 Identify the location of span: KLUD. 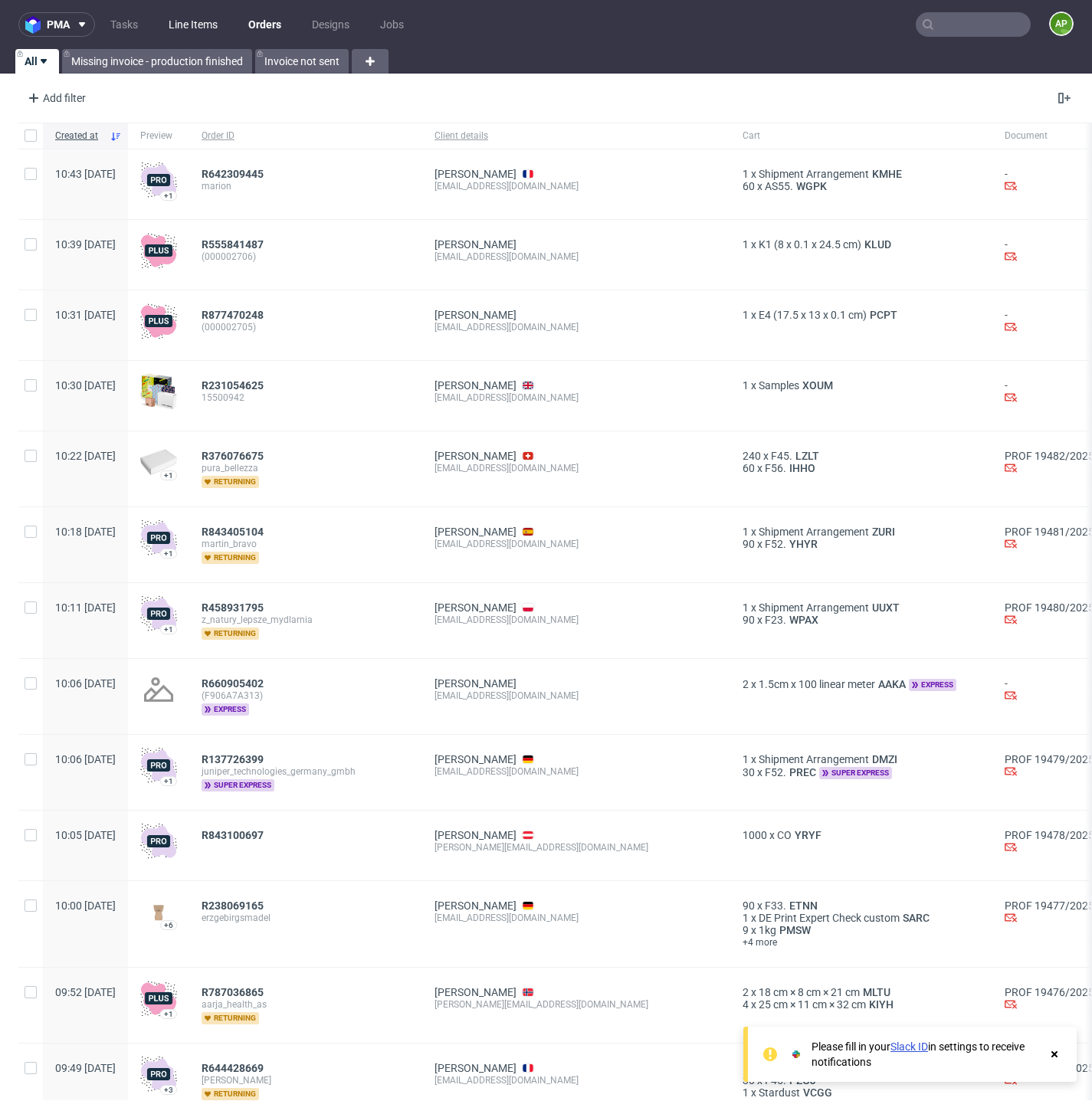
(878, 244).